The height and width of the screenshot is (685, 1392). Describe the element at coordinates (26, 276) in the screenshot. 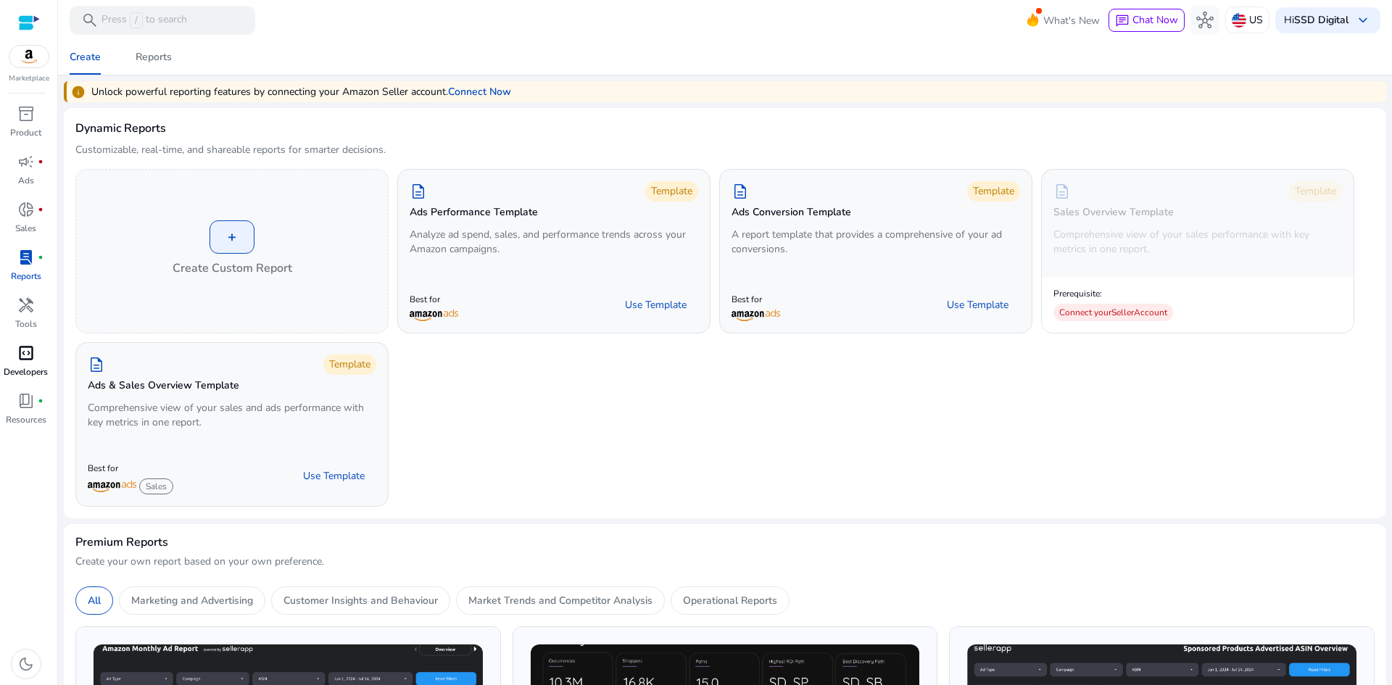

I see `p: Reports` at that location.